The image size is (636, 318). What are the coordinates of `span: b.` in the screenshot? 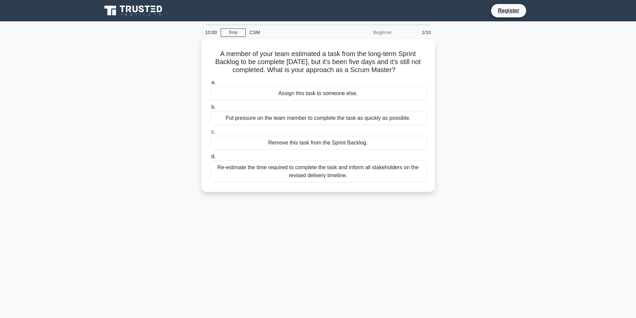 It's located at (213, 107).